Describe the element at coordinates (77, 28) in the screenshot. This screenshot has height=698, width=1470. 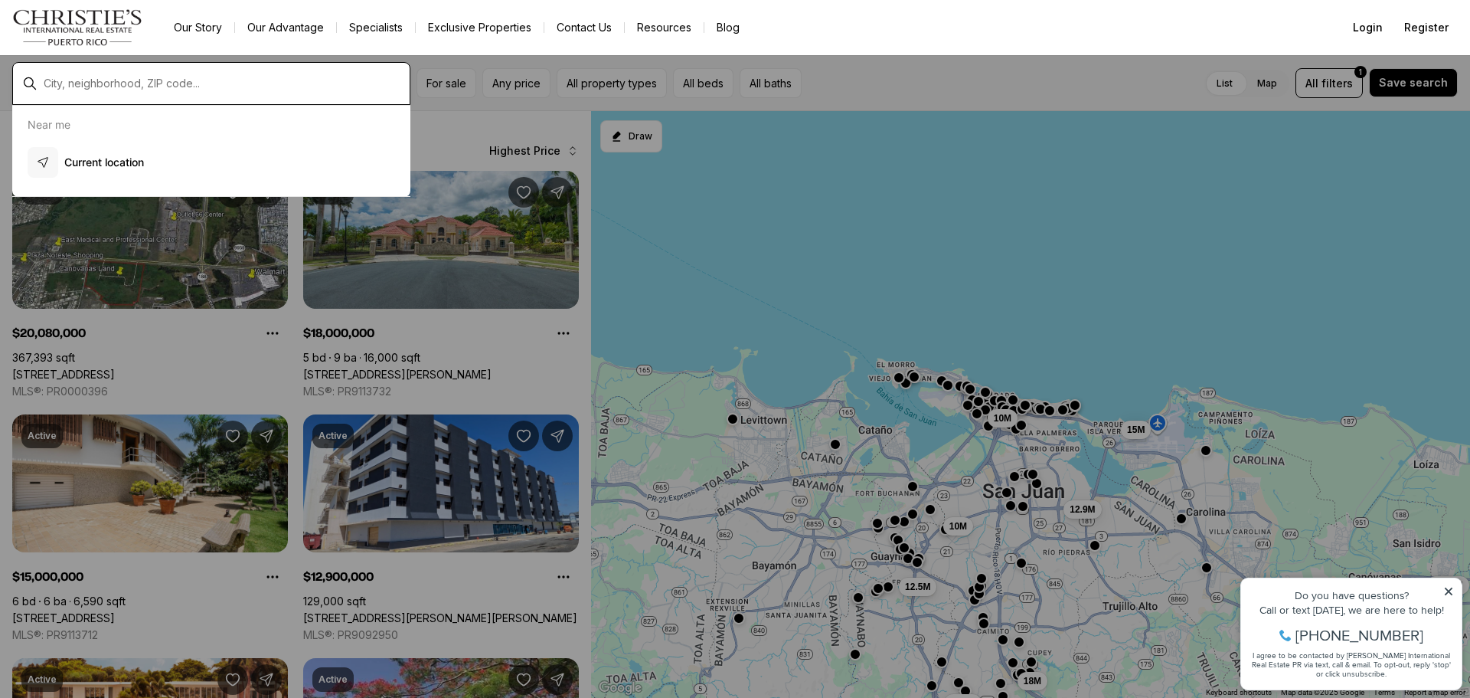
I see `img: logo` at that location.